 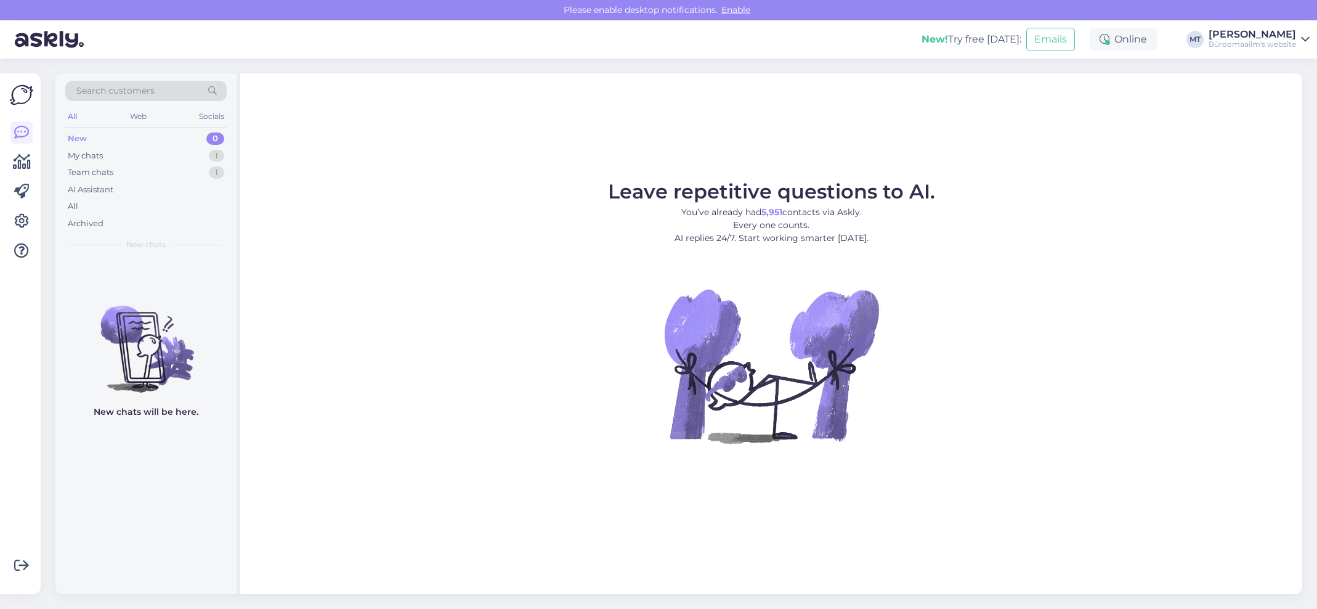 I want to click on div: Archived, so click(x=86, y=224).